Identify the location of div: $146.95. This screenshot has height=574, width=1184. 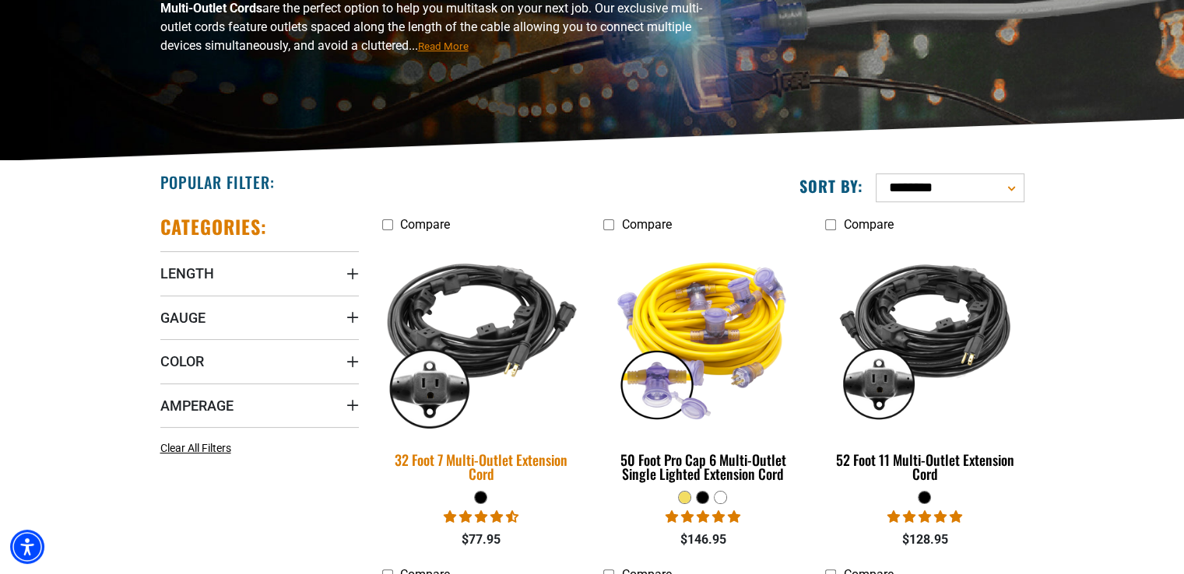
(702, 540).